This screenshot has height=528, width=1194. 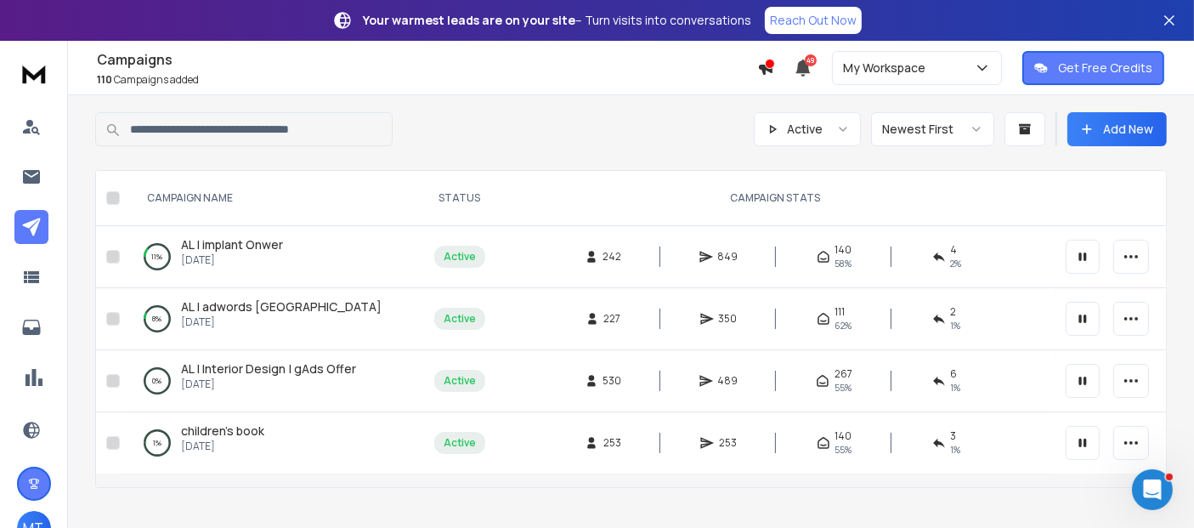 What do you see at coordinates (888, 68) in the screenshot?
I see `p: My Workspace` at bounding box center [888, 68].